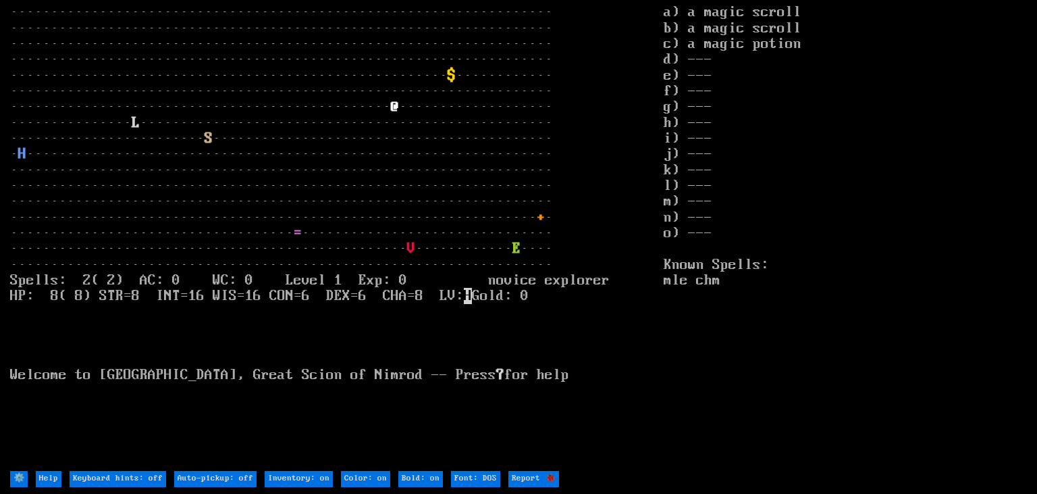 This screenshot has width=1037, height=494. What do you see at coordinates (49, 478) in the screenshot?
I see `input: Help` at bounding box center [49, 478].